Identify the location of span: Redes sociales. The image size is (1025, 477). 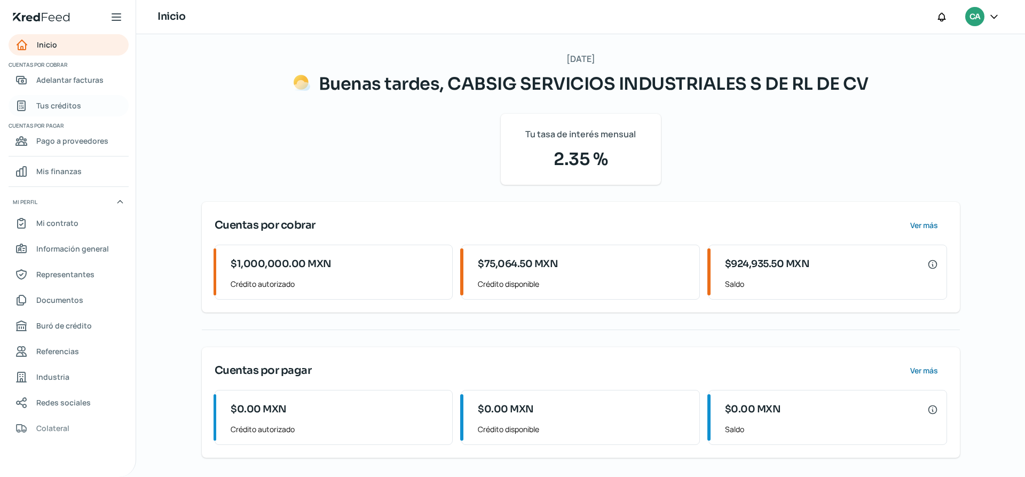
(64, 402).